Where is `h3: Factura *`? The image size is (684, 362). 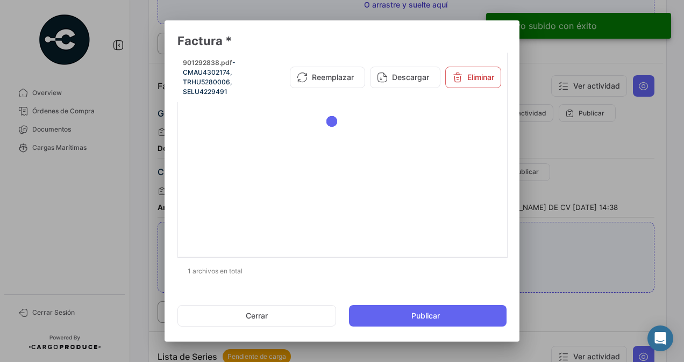
h3: Factura * is located at coordinates (342, 41).